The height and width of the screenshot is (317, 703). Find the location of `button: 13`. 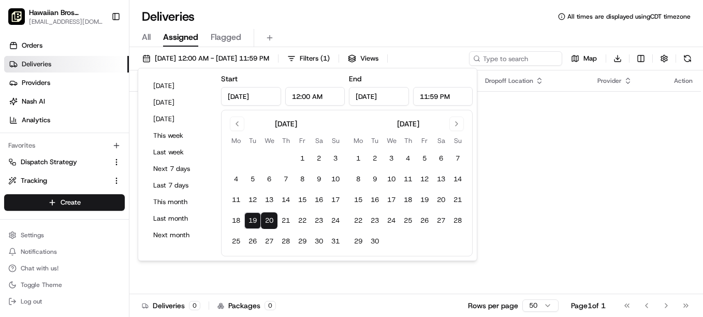

button: 13 is located at coordinates (269, 200).